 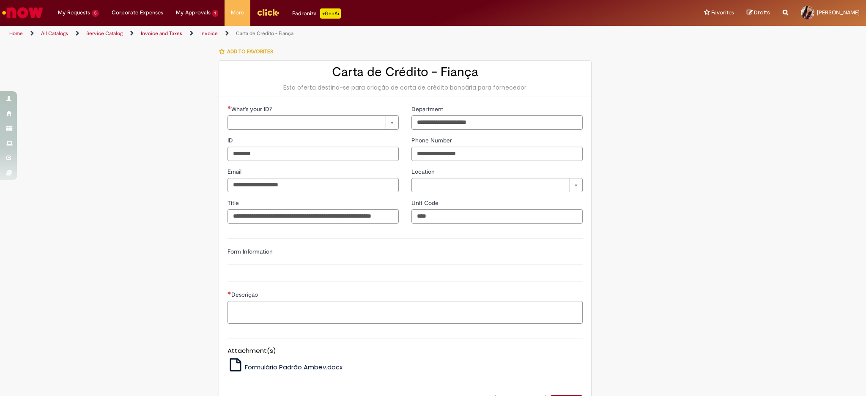 I want to click on a: Invoice, so click(x=209, y=33).